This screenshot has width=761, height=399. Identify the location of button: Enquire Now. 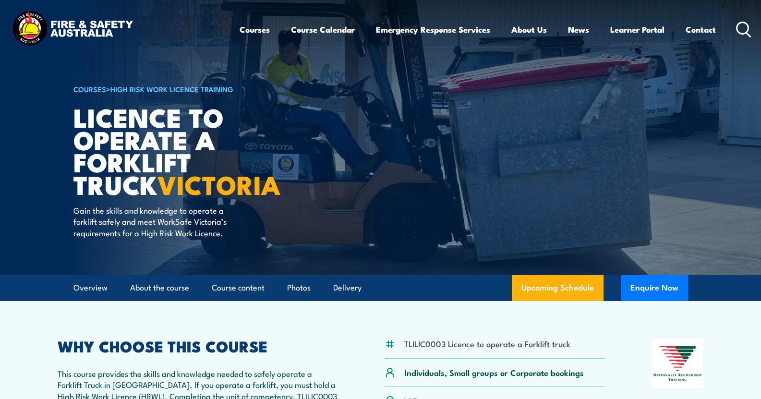
(654, 288).